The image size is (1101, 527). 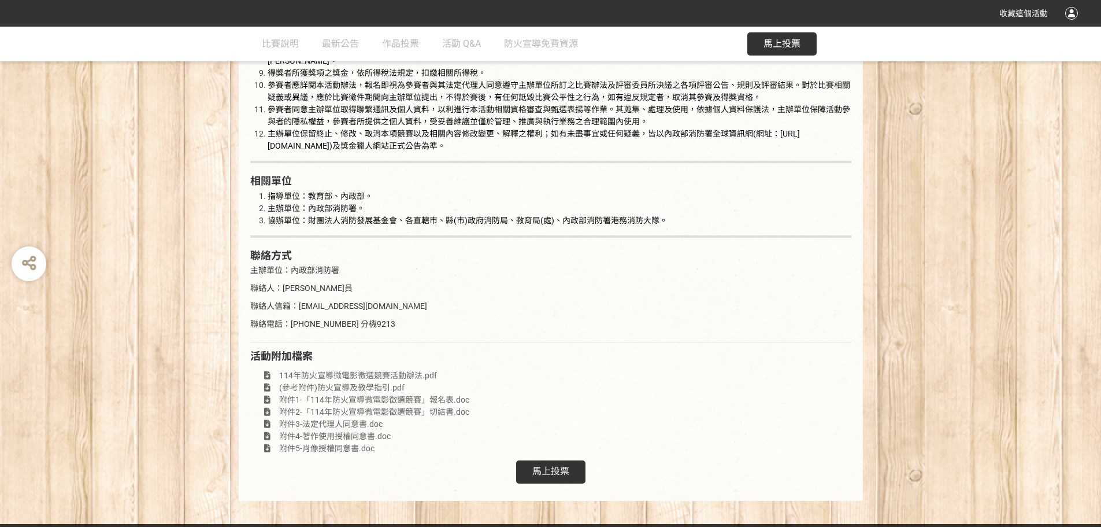 What do you see at coordinates (559, 91) in the screenshot?
I see `span: 參賽者應詳閱本活動辦法，報名即視為參賽者與其法定代理人同意遵守主辦單位所訂之比賽辦法及評審委員所決議之各項評審公告、規則及評審結果。對於比賽相關疑義或異議，應於比賽徵件期間向主辦單位提出，不得於...` at bounding box center [559, 91].